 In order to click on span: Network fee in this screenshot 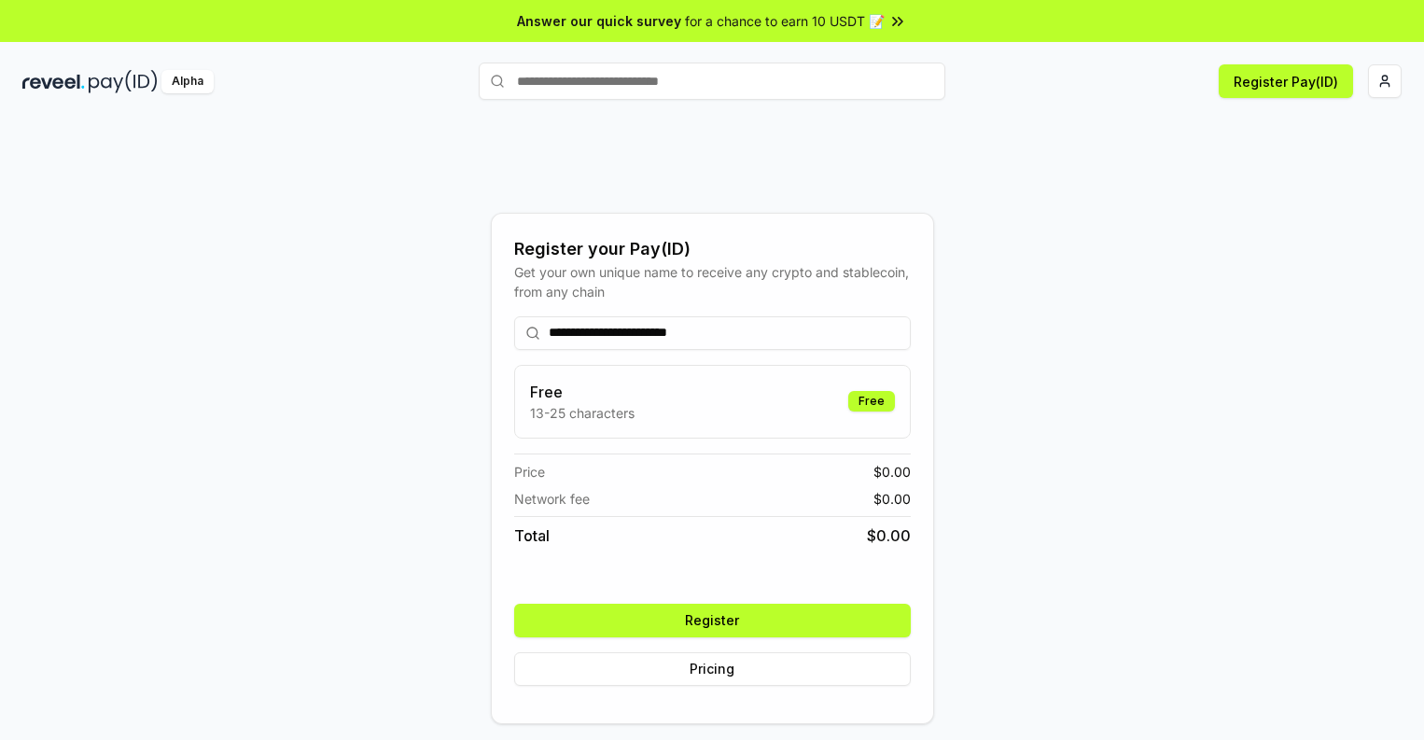, I will do `click(551, 498)`.